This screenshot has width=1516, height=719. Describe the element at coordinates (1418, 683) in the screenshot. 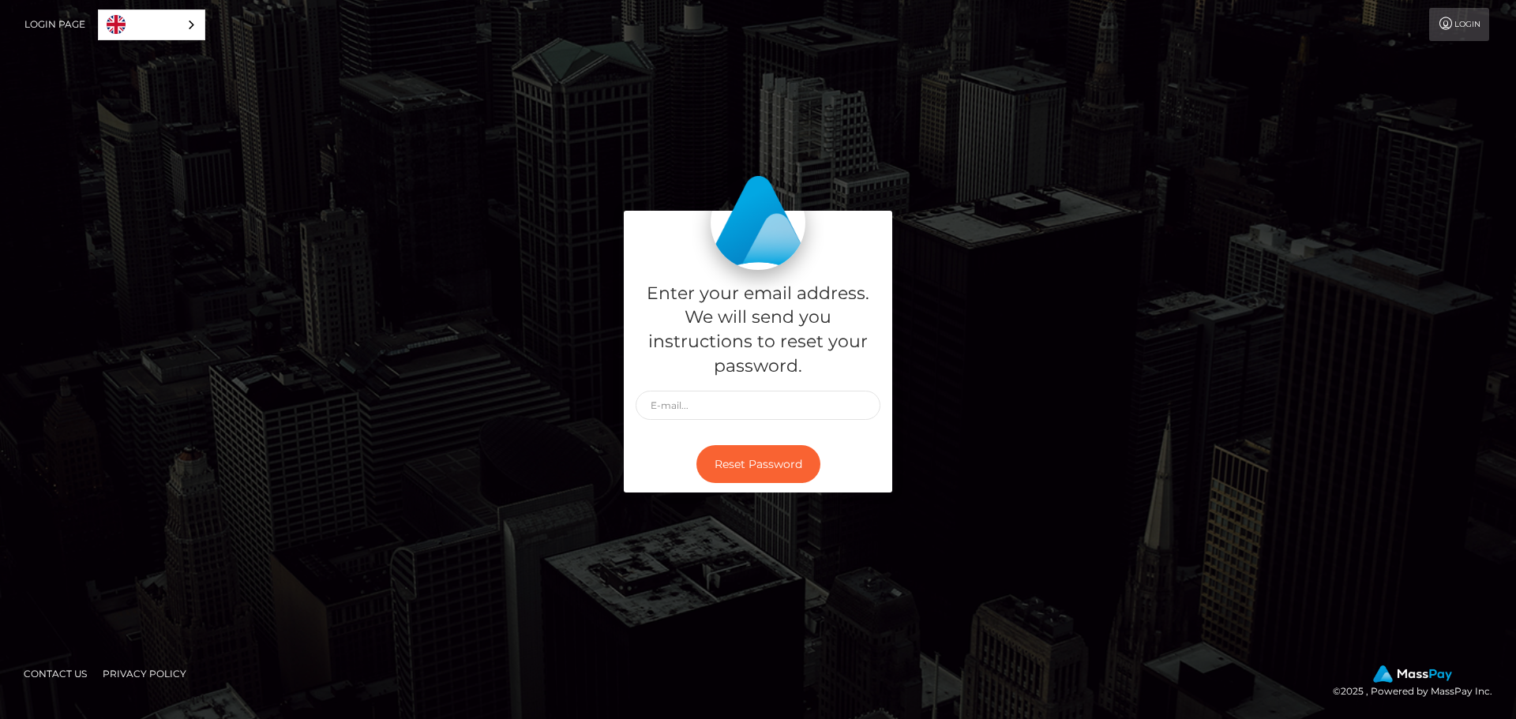

I see `div: © 2025 , Powered by MassPay Inc.` at that location.